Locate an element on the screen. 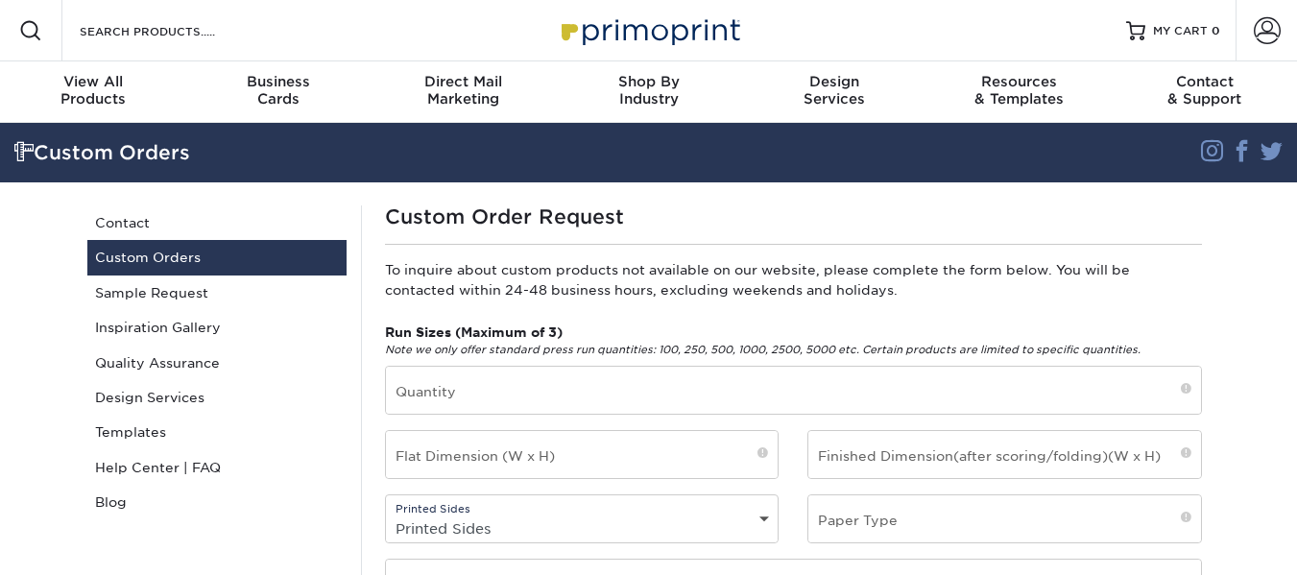  span: Business is located at coordinates (277, 82).